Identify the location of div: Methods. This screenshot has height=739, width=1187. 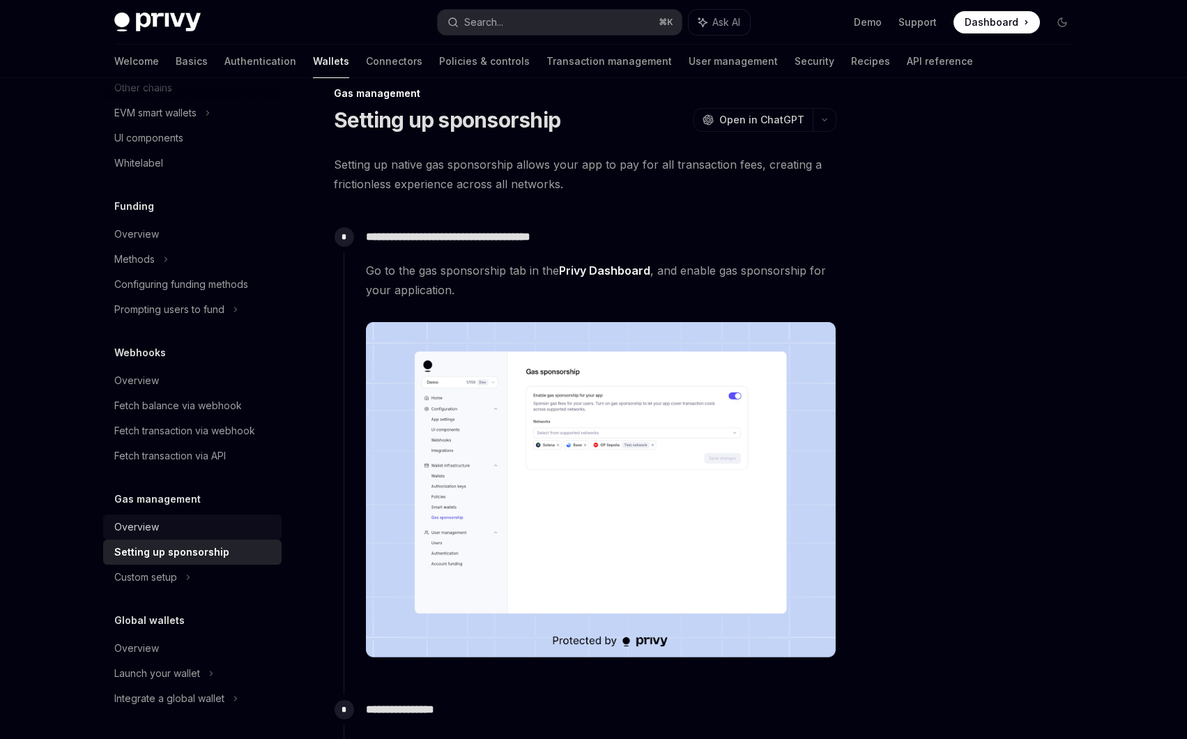
(135, 259).